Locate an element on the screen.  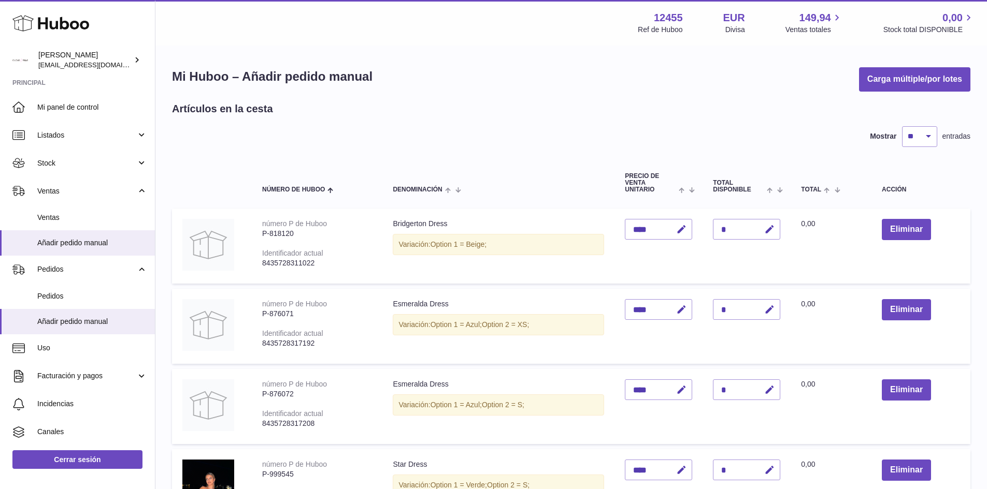
span: Total is located at coordinates (811, 190).